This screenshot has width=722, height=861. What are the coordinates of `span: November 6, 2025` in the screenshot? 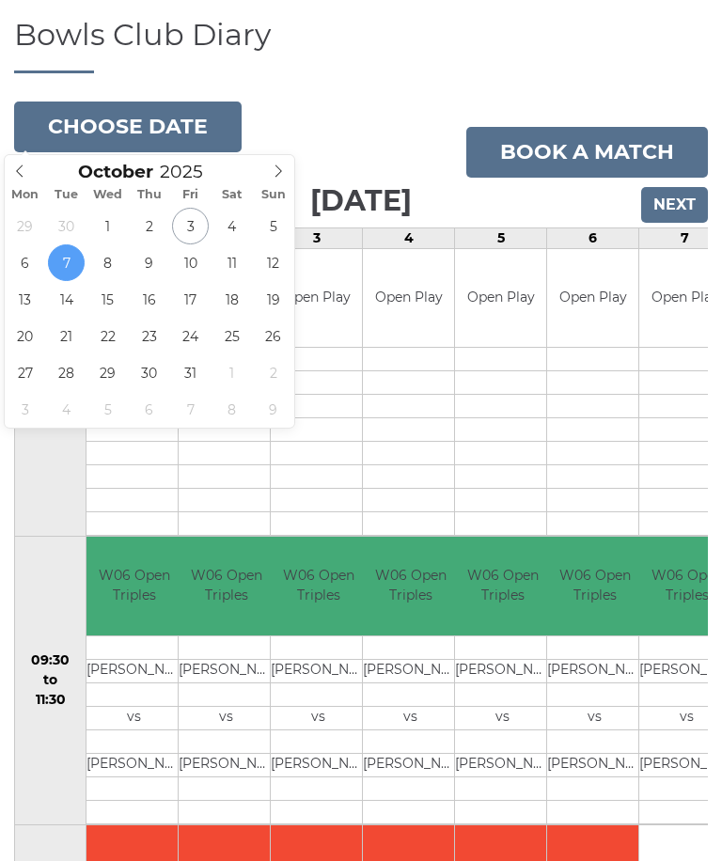 It's located at (149, 409).